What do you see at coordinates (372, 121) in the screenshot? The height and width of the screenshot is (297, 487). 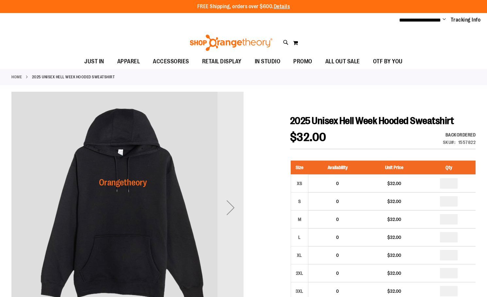 I see `span: 2025 Unisex Hell Week Hooded Sweatshirt` at bounding box center [372, 121].